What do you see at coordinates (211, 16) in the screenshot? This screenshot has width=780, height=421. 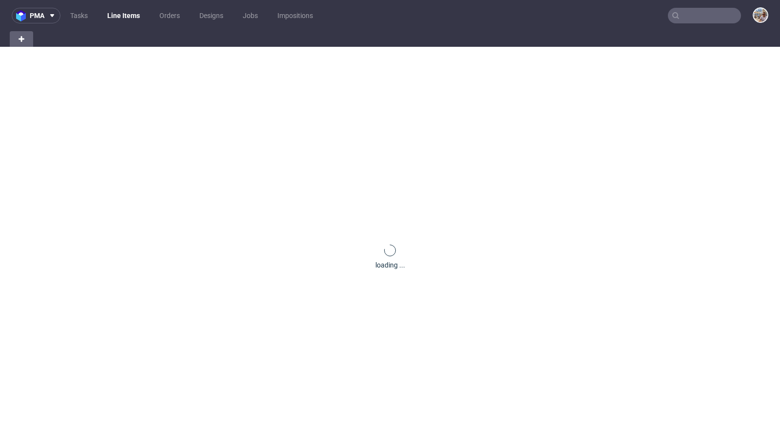 I see `a: Designs` at bounding box center [211, 16].